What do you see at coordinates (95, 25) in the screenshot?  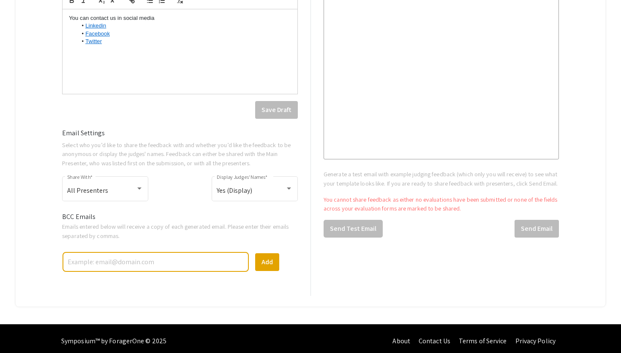 I see `a: Linkedin` at bounding box center [95, 25].